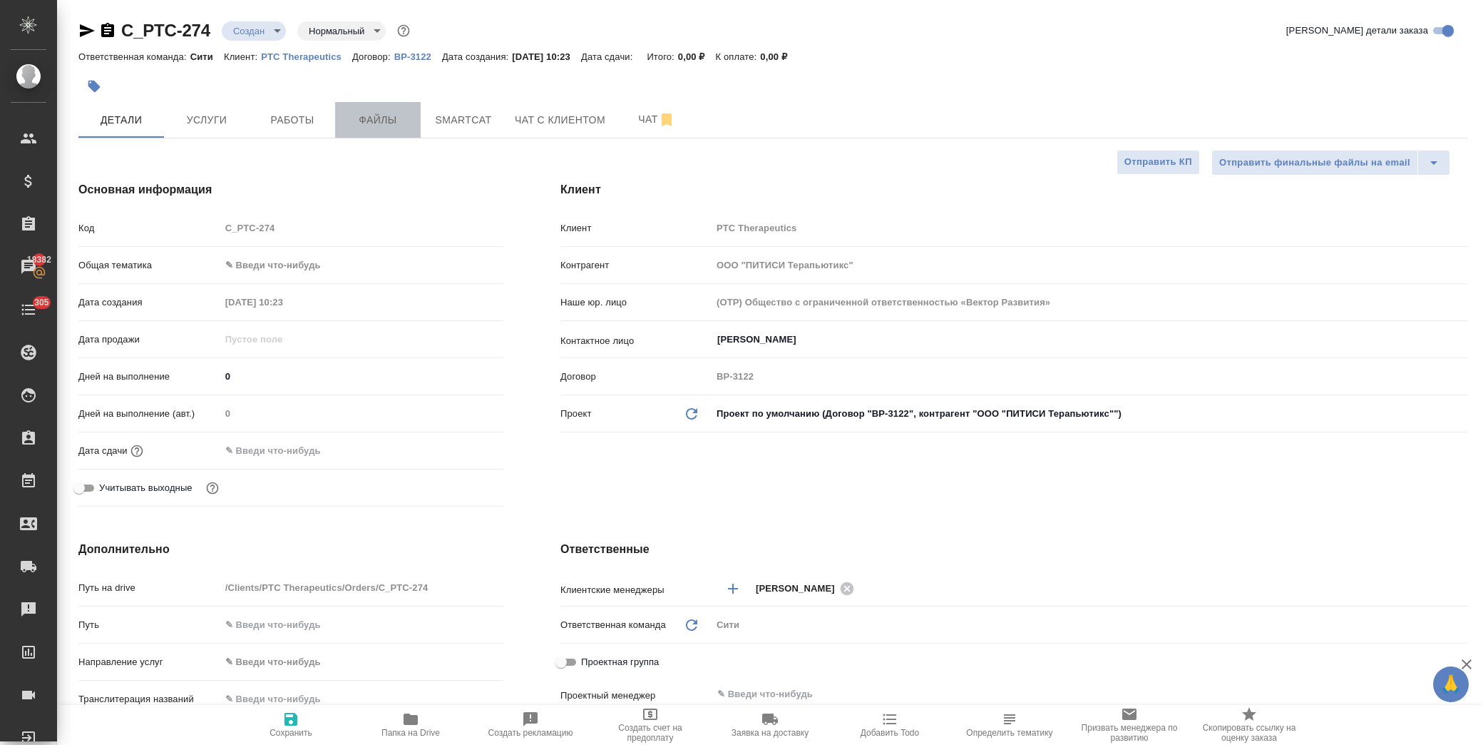 This screenshot has height=745, width=1483. I want to click on span: Чат, so click(657, 119).